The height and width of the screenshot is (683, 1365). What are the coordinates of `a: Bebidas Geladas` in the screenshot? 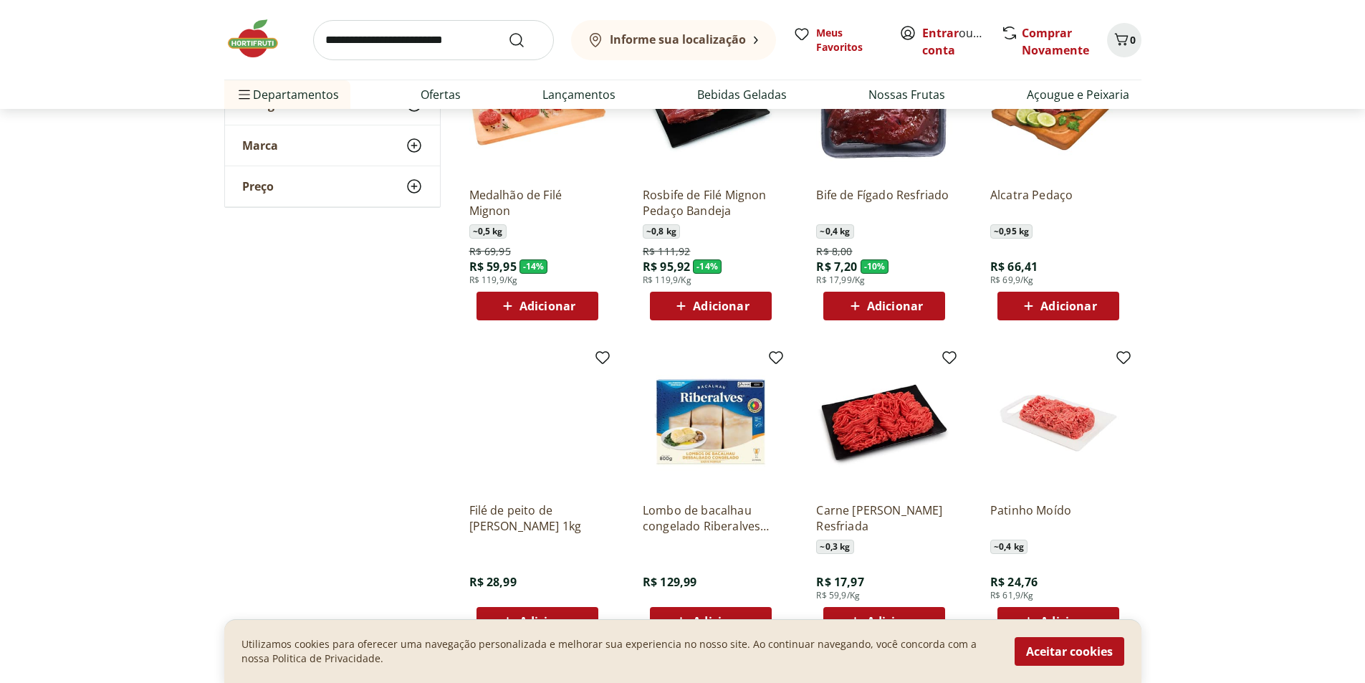 It's located at (741, 95).